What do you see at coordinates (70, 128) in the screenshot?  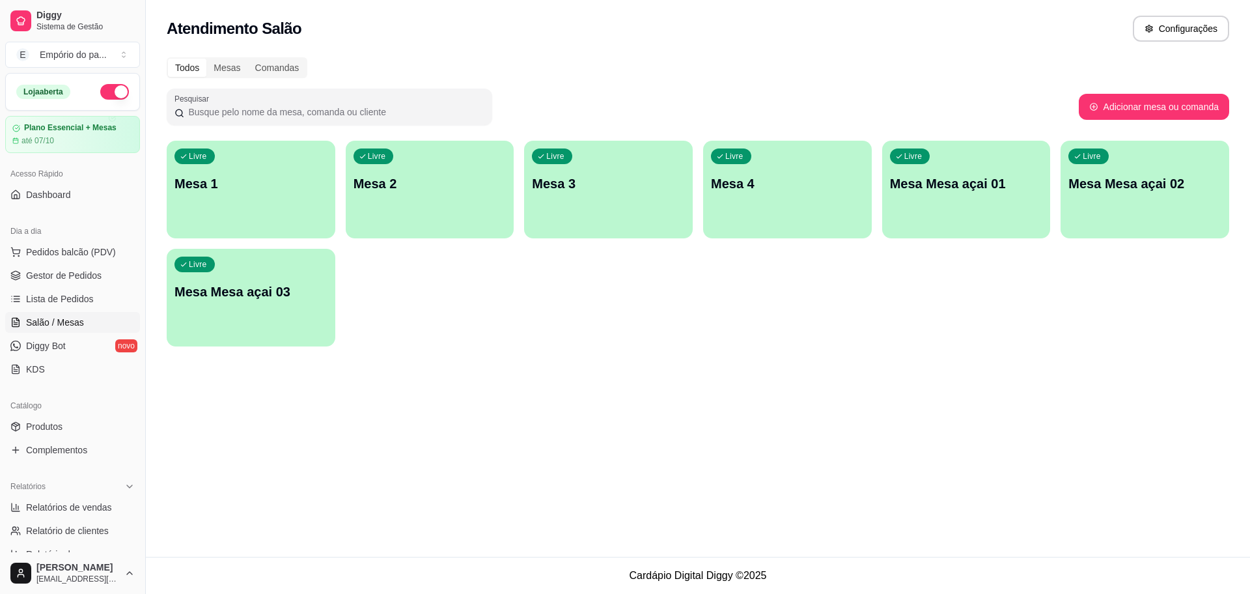 I see `article: Plano Essencial + Mesas` at bounding box center [70, 128].